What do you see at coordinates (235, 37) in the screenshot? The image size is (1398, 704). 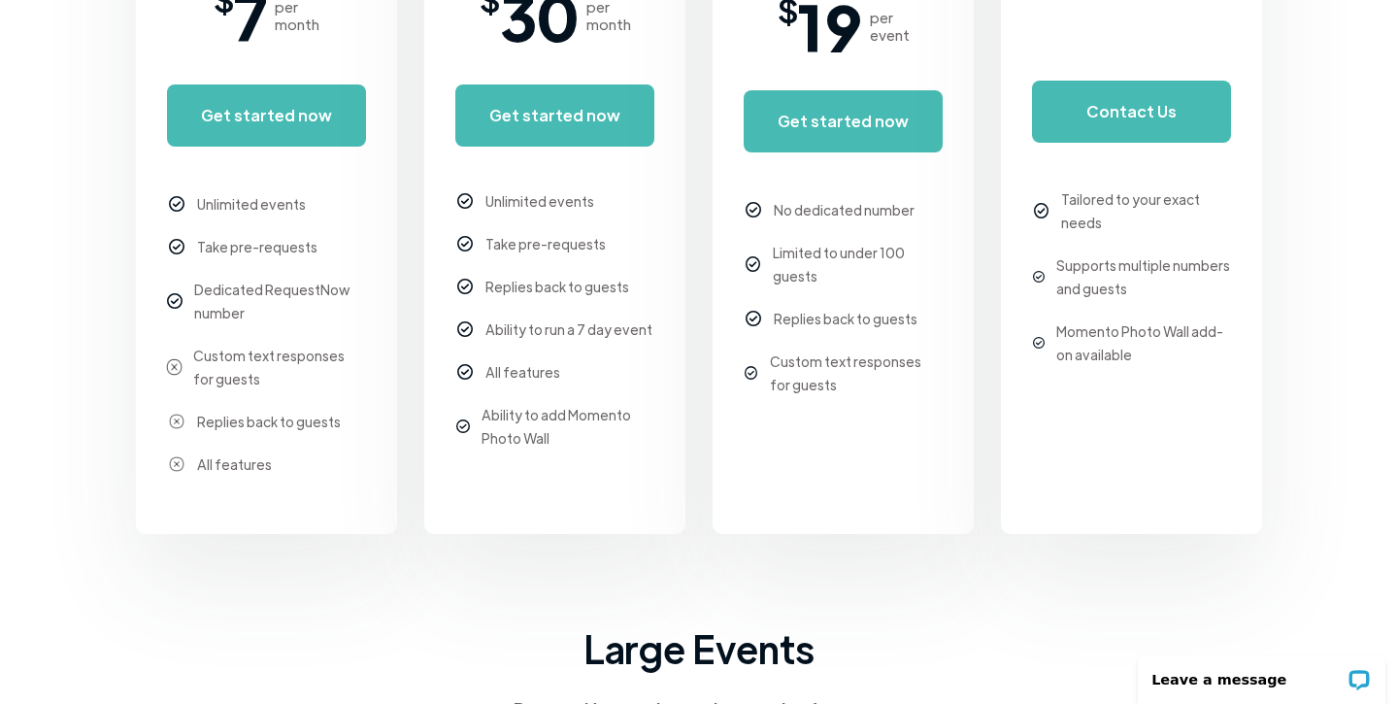 I see `button: Open LiveChat chat widget` at bounding box center [235, 37].